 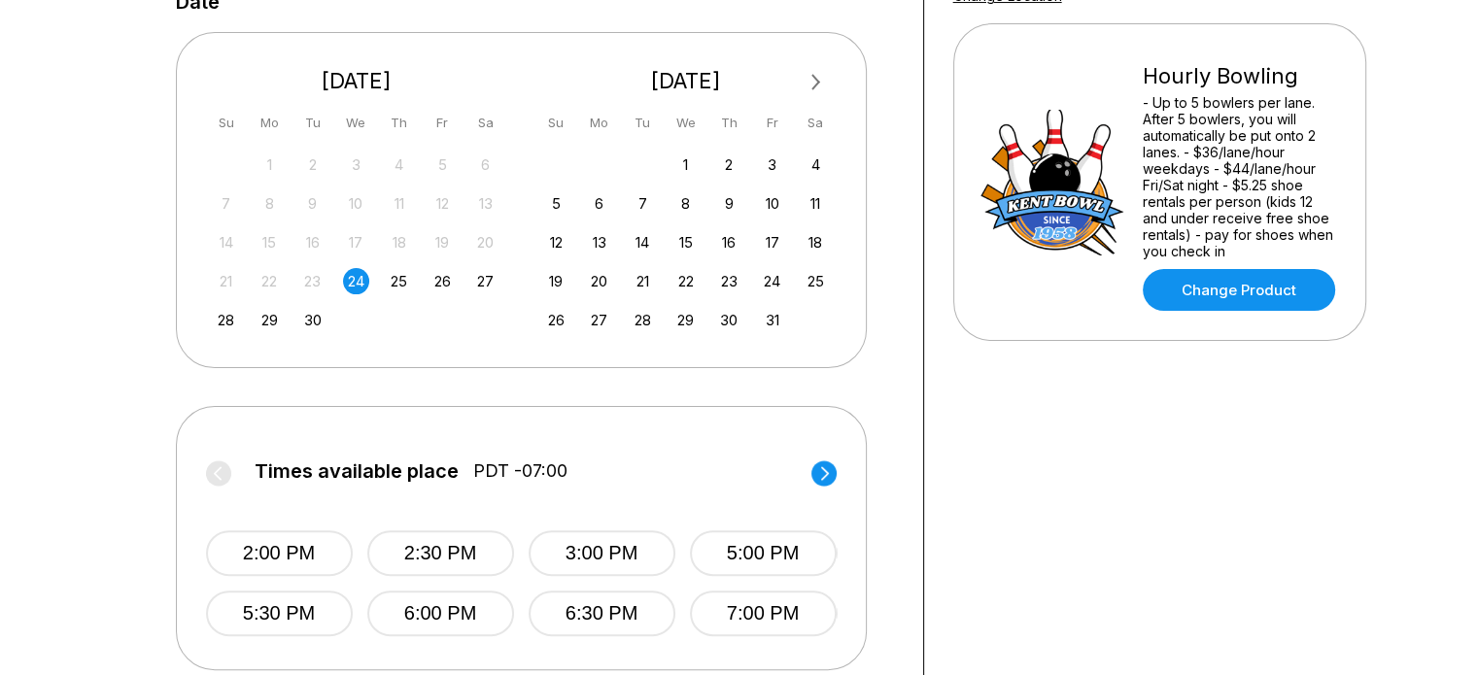 I want to click on div: Not available Saturday, September 6th, 2025, so click(x=485, y=164).